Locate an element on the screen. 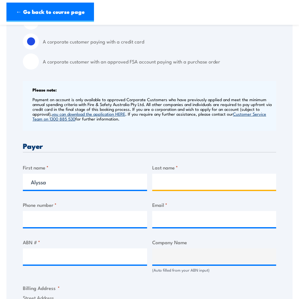 This screenshot has width=299, height=299. a: Customer Service Team on 1300 885 530 is located at coordinates (149, 116).